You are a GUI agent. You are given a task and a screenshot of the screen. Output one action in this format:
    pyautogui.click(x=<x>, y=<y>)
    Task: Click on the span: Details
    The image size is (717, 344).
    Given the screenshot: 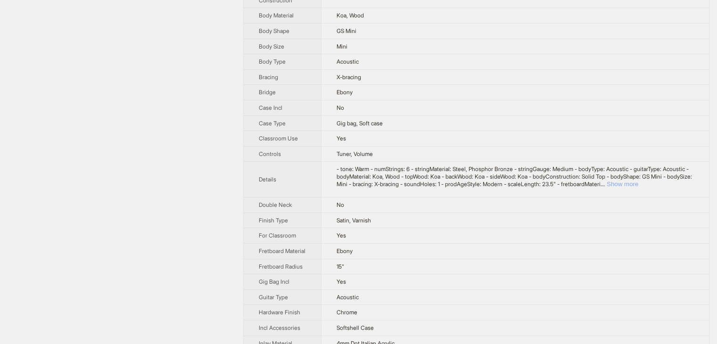 What is the action you would take?
    pyautogui.click(x=267, y=179)
    